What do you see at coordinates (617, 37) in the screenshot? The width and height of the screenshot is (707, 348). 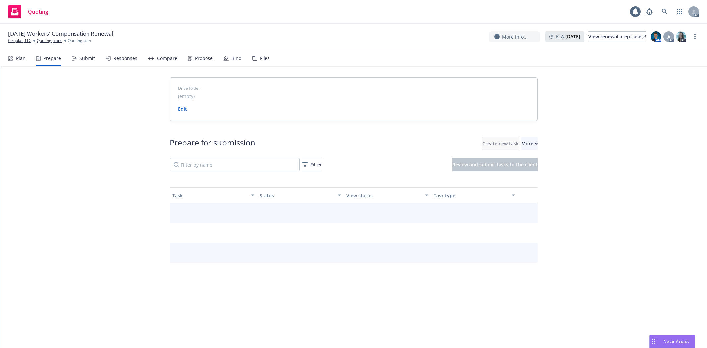 I see `a: View renewal prep case` at bounding box center [617, 37].